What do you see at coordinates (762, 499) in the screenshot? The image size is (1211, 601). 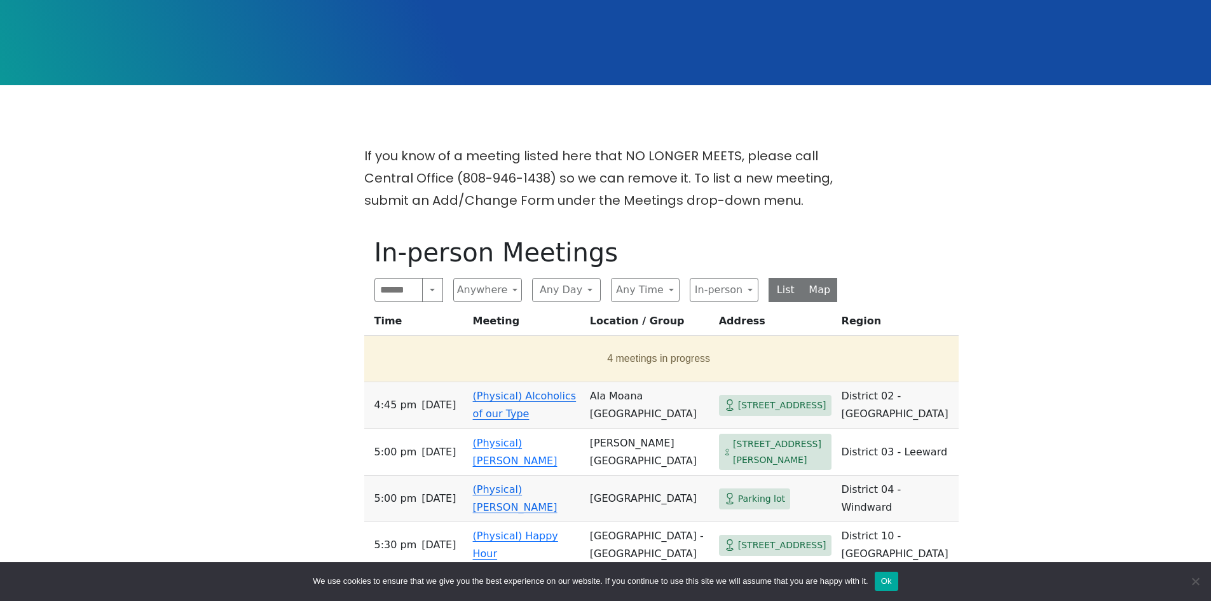 I see `span: Parking lot` at bounding box center [762, 499].